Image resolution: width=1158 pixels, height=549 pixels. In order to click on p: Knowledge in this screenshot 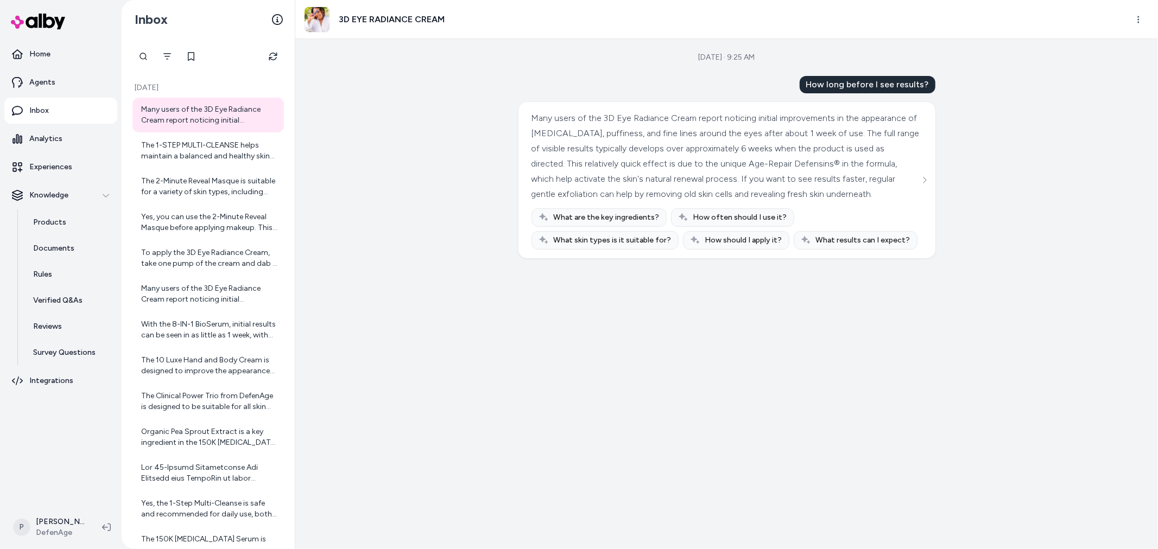, I will do `click(49, 195)`.